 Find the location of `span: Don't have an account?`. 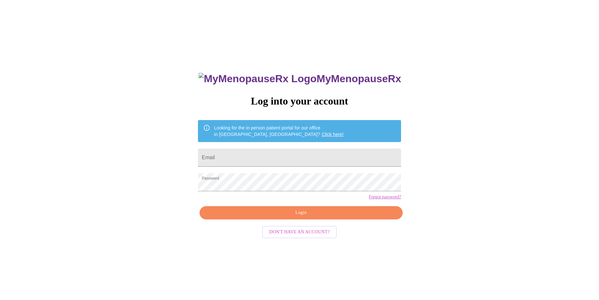

span: Don't have an account? is located at coordinates (299, 232).